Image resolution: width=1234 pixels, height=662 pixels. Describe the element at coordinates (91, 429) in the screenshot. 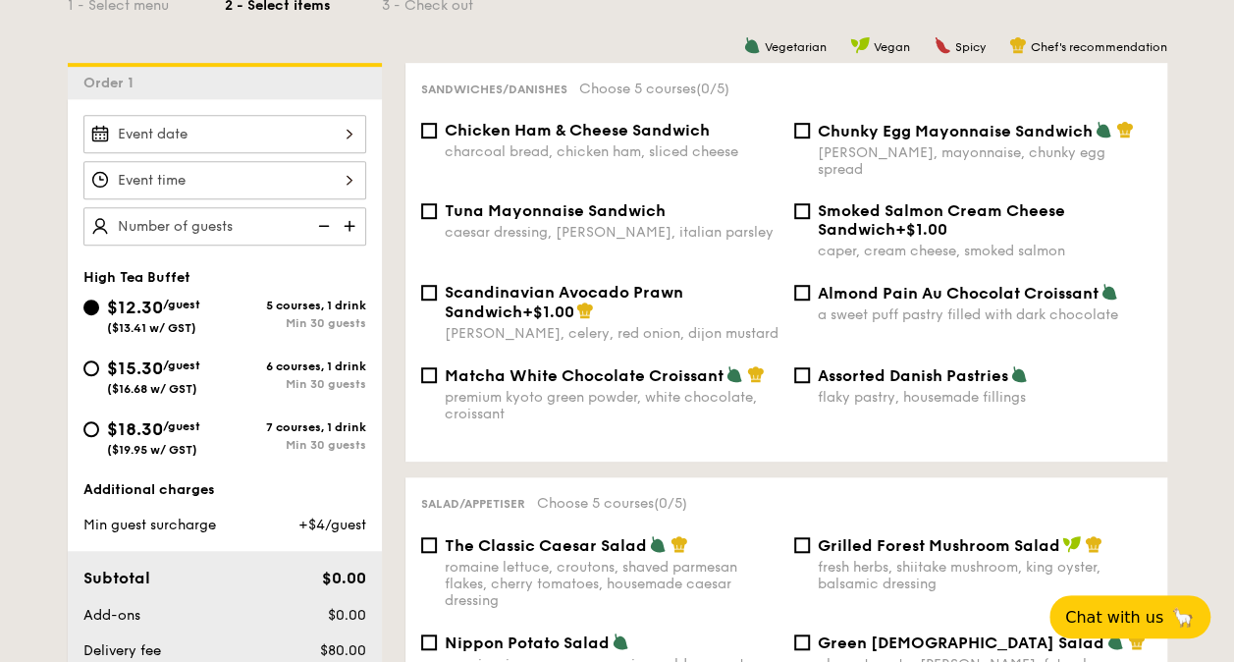

I see `input: $18.30/guest($19.95 w/ GST)7 courses, 1 drinkMin 30 guests` at that location.